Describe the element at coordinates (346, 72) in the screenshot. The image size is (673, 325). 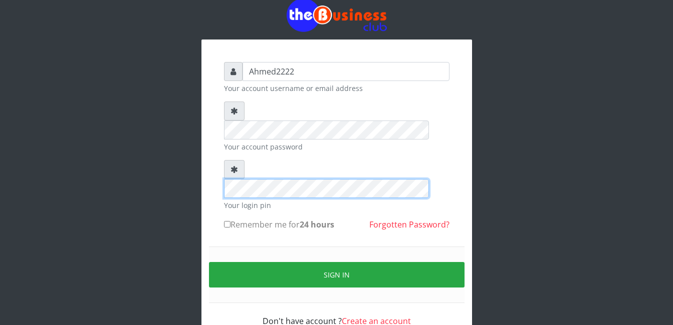
I see `input: Username or email address` at that location.